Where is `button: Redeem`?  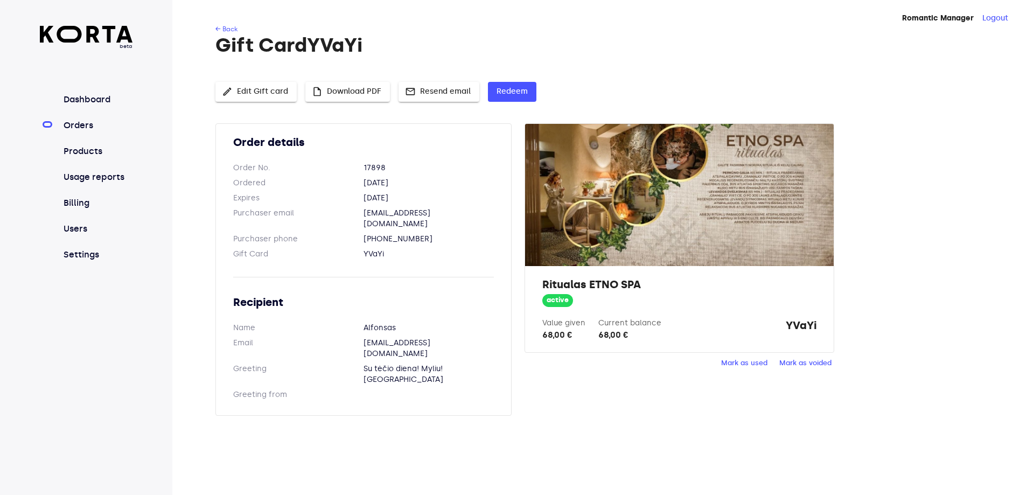
button: Redeem is located at coordinates (512, 92).